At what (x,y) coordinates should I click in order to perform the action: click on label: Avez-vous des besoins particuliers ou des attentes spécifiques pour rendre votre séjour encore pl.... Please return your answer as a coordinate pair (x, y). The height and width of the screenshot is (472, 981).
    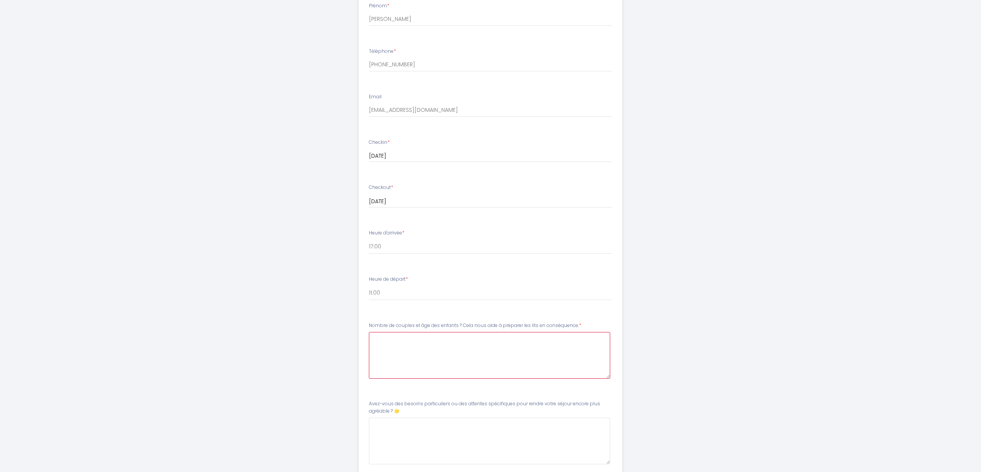
    Looking at the image, I should click on (490, 407).